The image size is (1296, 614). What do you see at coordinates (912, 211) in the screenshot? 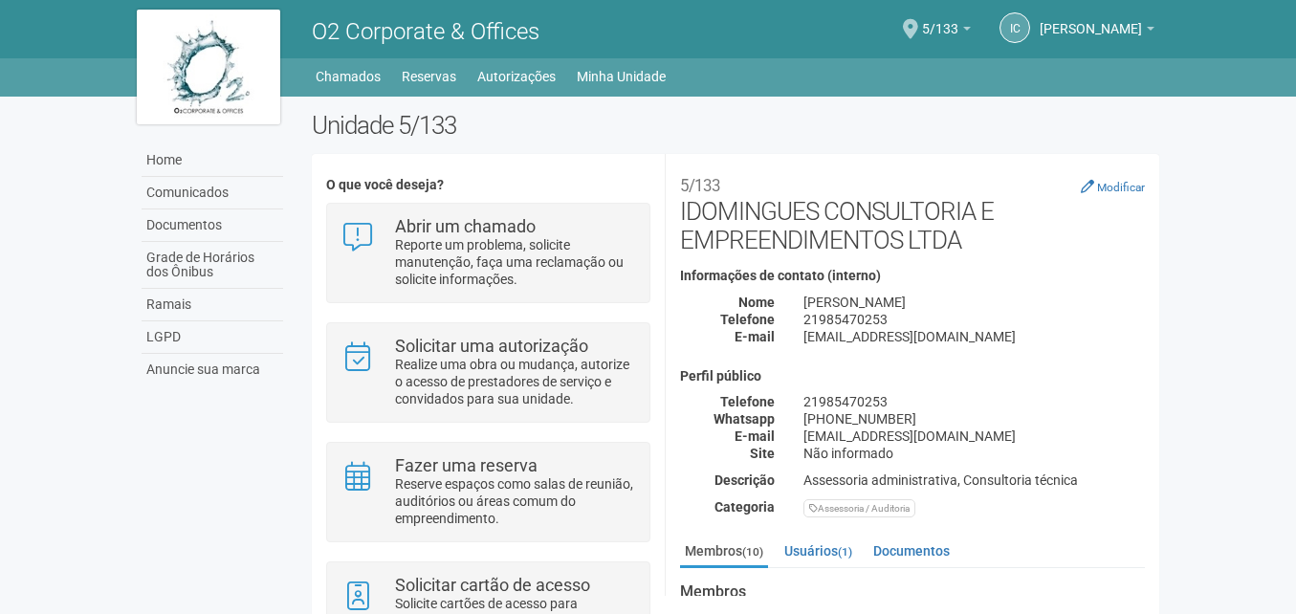
I see `h2: IDOMINGUES CONSULTORIA E EMPREENDIMENTOS LTDA` at bounding box center [912, 211].